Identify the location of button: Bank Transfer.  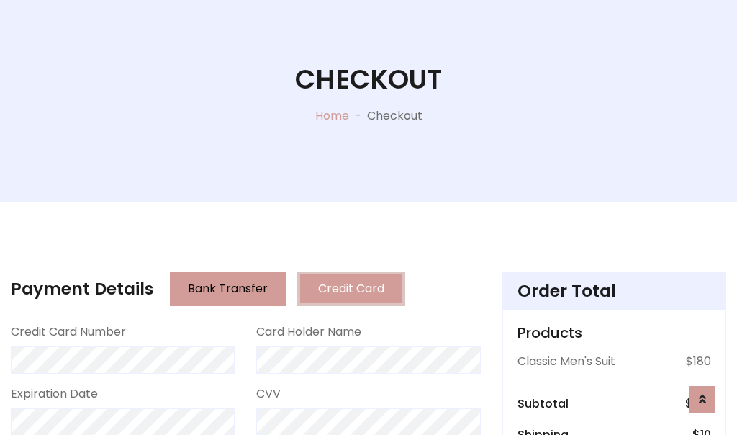
(227, 289).